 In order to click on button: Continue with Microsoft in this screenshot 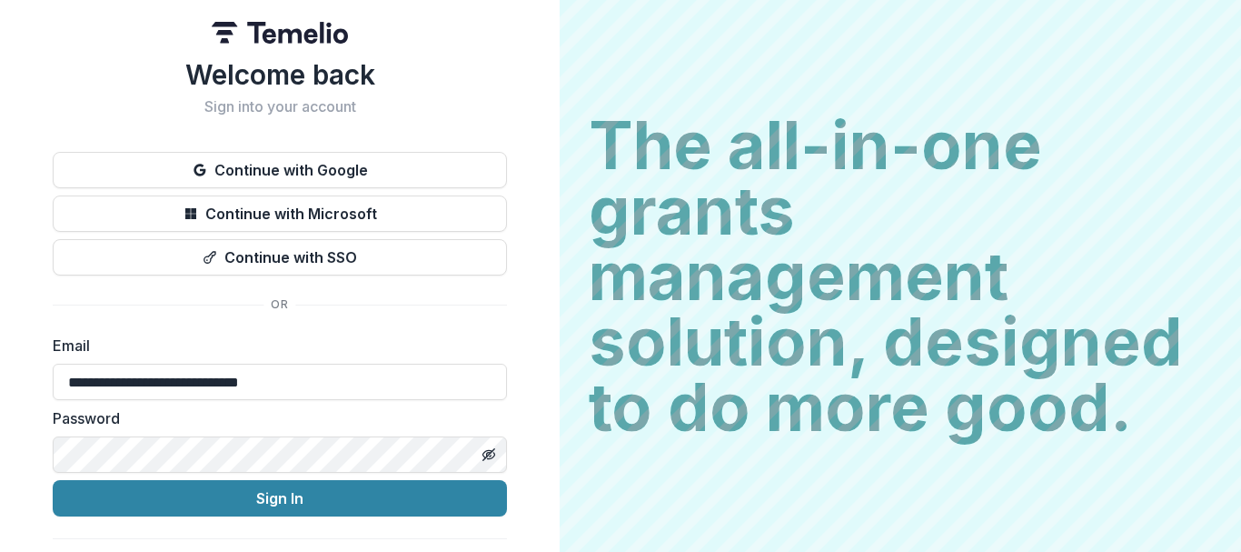, I will do `click(280, 214)`.